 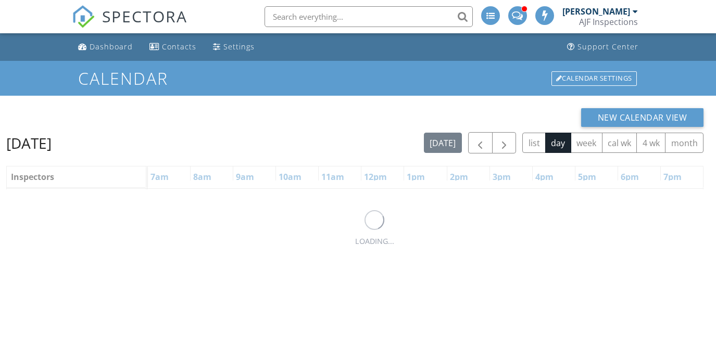 What do you see at coordinates (643, 118) in the screenshot?
I see `button: New Calendar View` at bounding box center [643, 118].